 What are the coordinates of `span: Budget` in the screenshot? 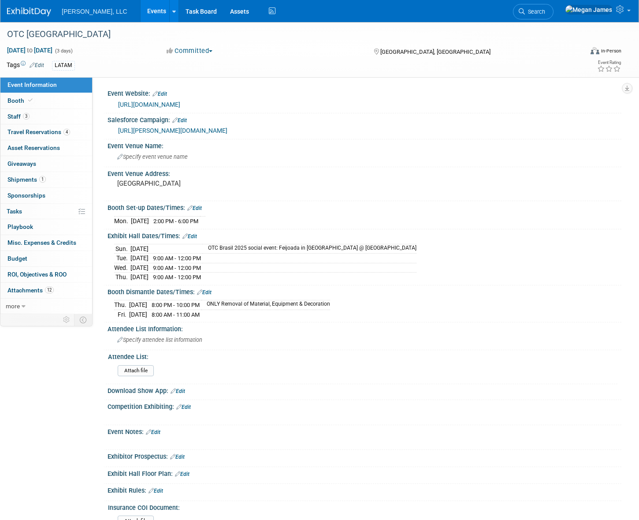 It's located at (17, 258).